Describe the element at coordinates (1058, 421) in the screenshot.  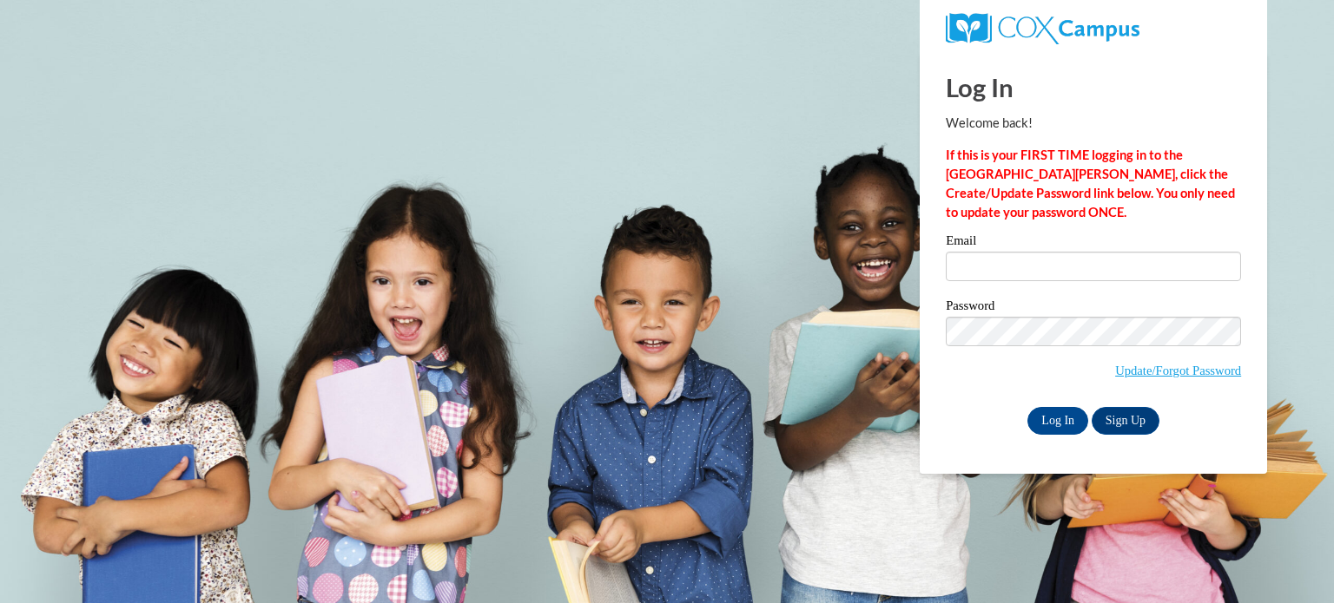
I see `input: Log In` at that location.